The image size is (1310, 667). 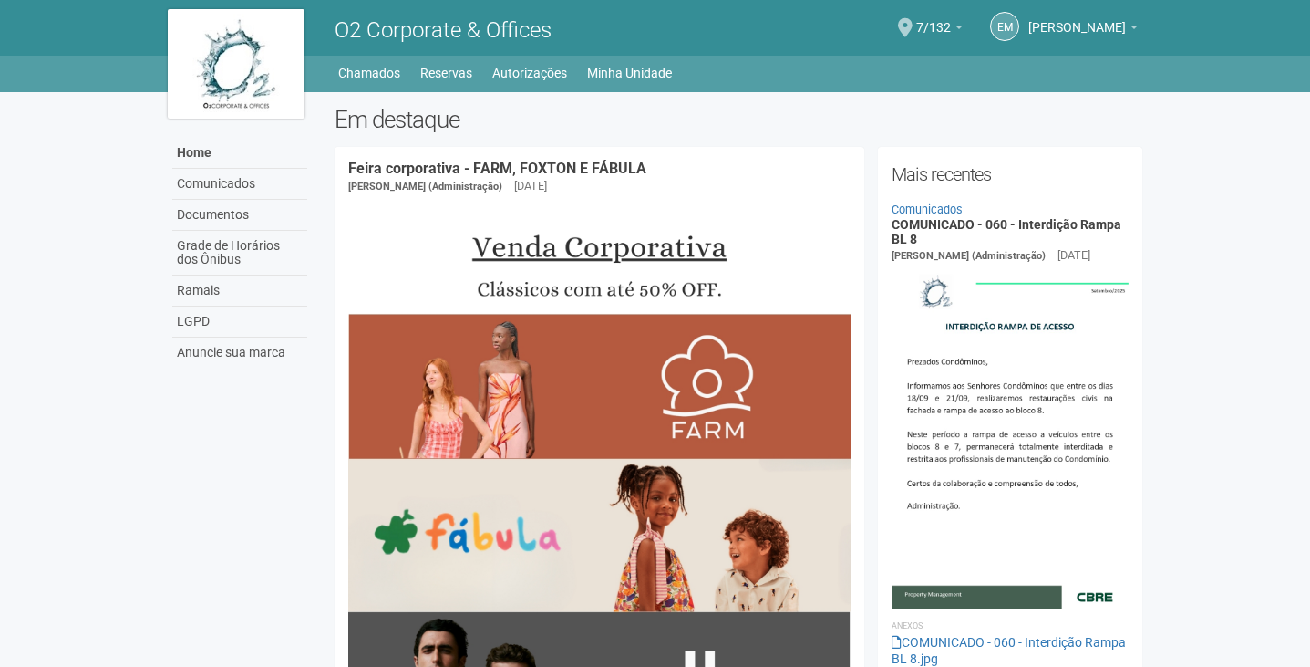 I want to click on h2: Mais recentes, so click(x=1010, y=174).